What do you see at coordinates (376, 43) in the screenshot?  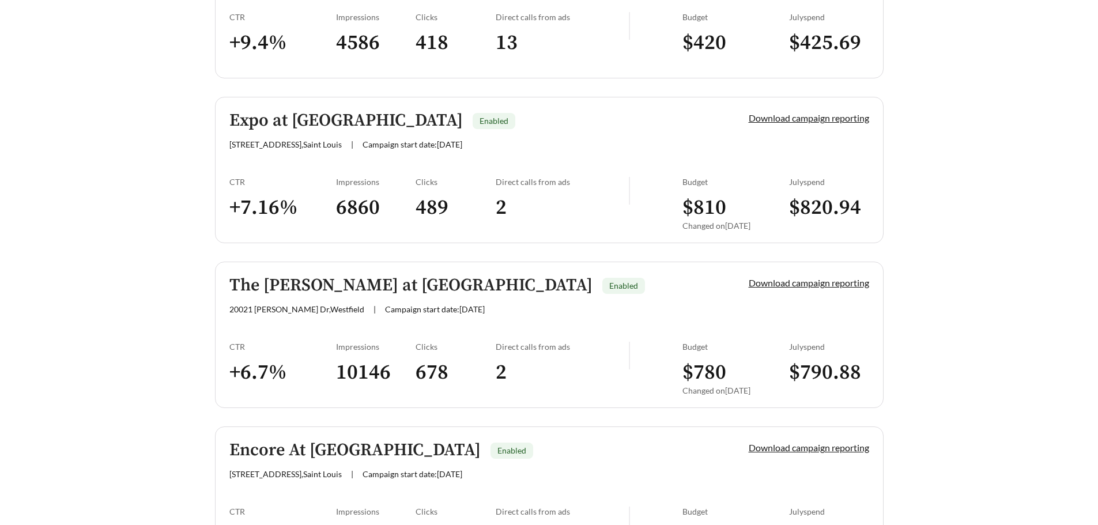 I see `h3: 4586` at bounding box center [376, 43].